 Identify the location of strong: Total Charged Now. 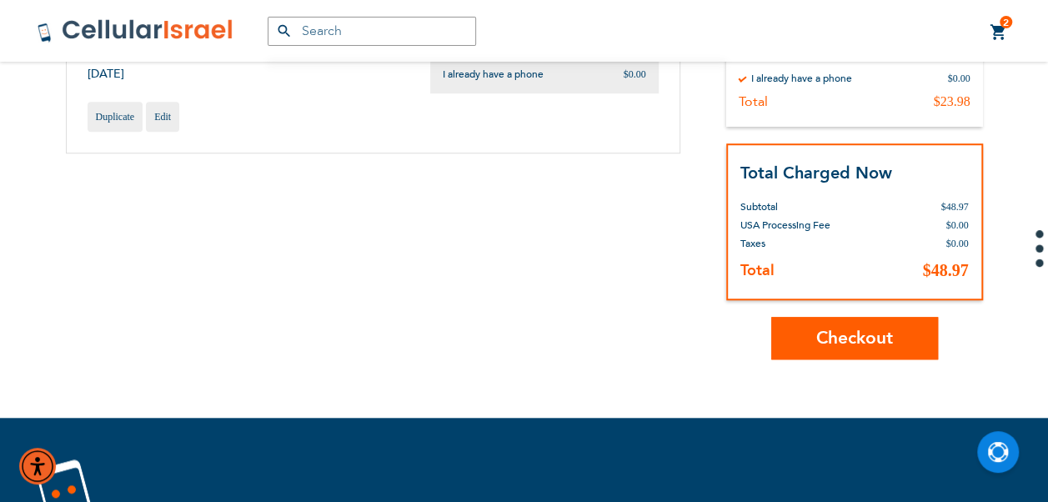
(816, 173).